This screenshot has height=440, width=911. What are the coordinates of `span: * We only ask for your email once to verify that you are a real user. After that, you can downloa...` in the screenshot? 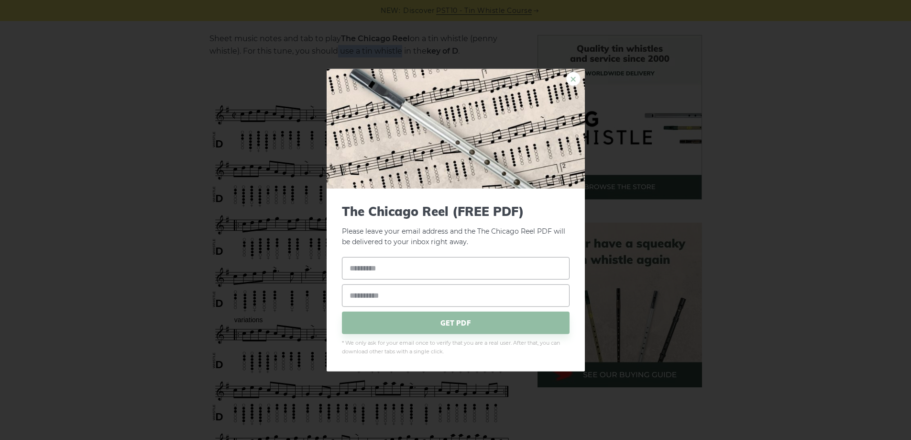 It's located at (456, 347).